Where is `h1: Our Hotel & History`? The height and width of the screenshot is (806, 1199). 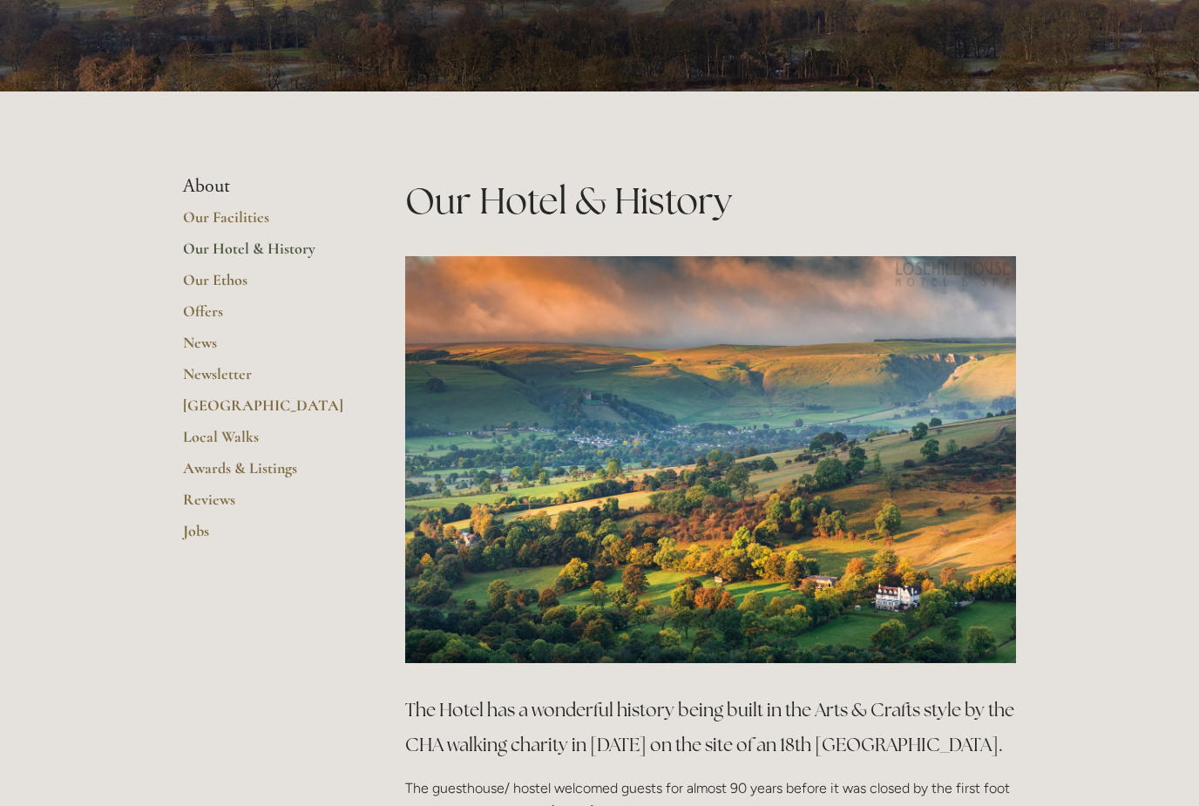 h1: Our Hotel & History is located at coordinates (710, 200).